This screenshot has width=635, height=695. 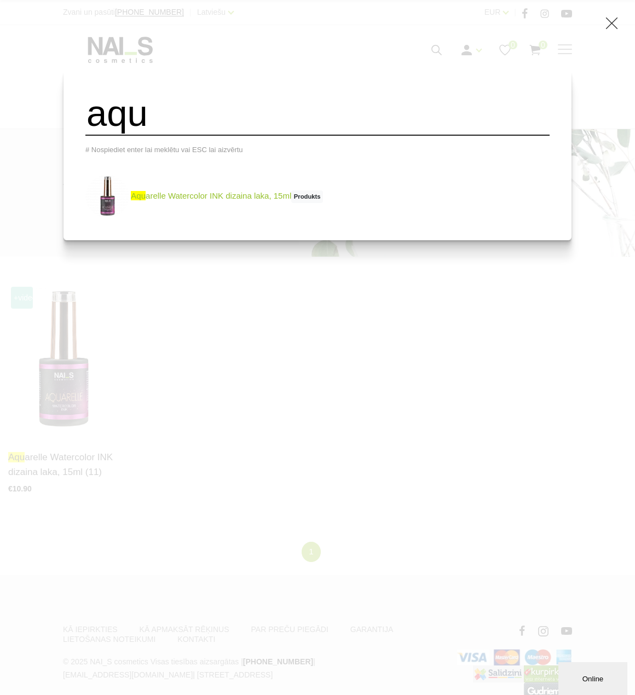 I want to click on input: Meklēt produktus ..., so click(x=318, y=113).